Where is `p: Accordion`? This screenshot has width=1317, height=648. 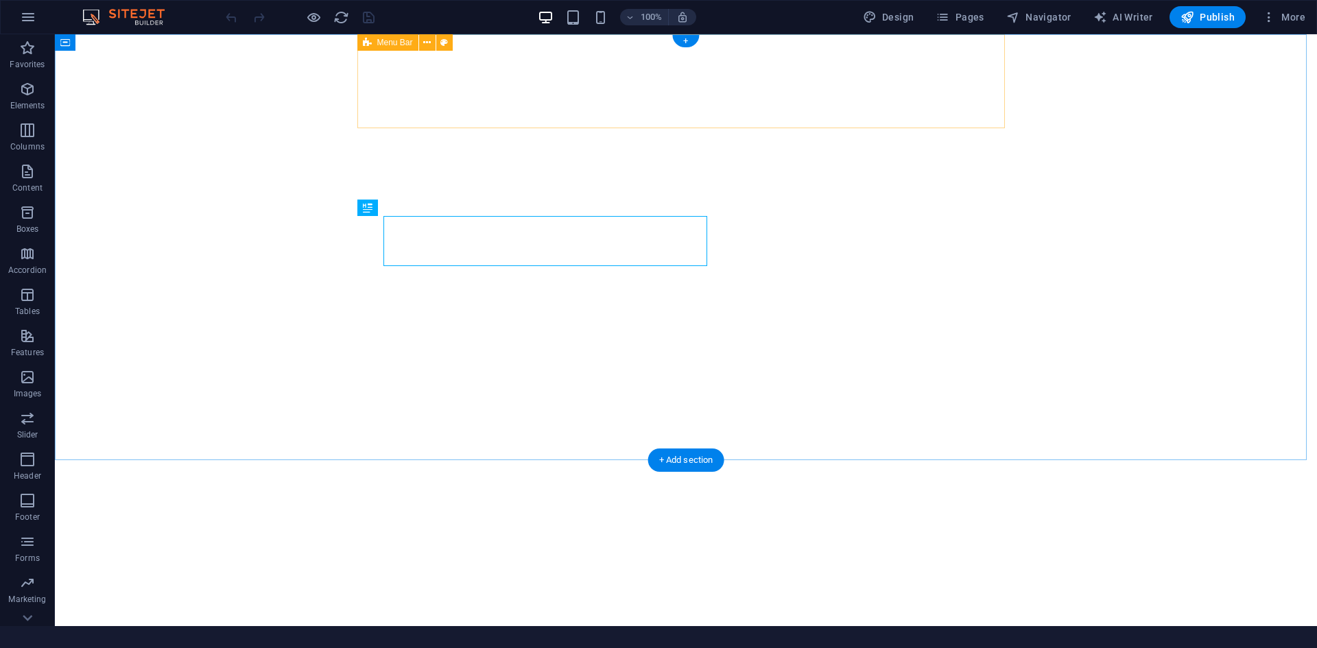
p: Accordion is located at coordinates (27, 270).